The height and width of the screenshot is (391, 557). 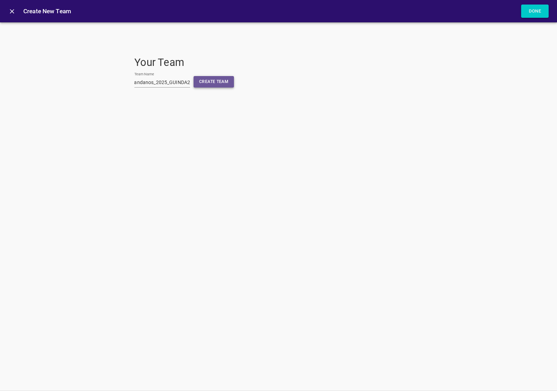 I want to click on h4: Your Team, so click(x=279, y=62).